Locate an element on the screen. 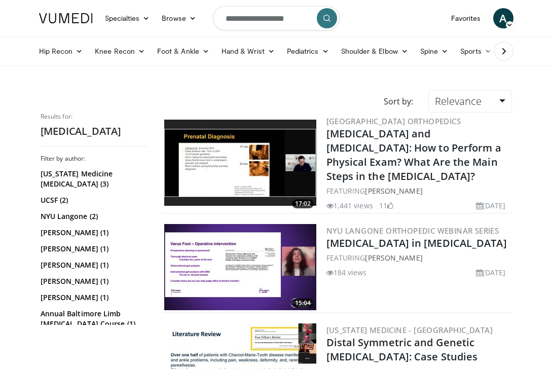 Image resolution: width=552 pixels, height=369 pixels. img: VuMedi Logo is located at coordinates (66, 18).